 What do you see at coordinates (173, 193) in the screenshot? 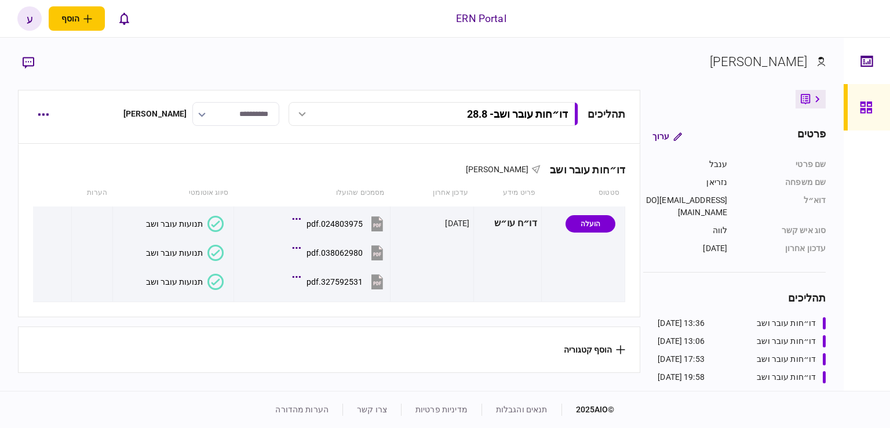
I see `th: סיווג אוטומטי` at bounding box center [173, 193].